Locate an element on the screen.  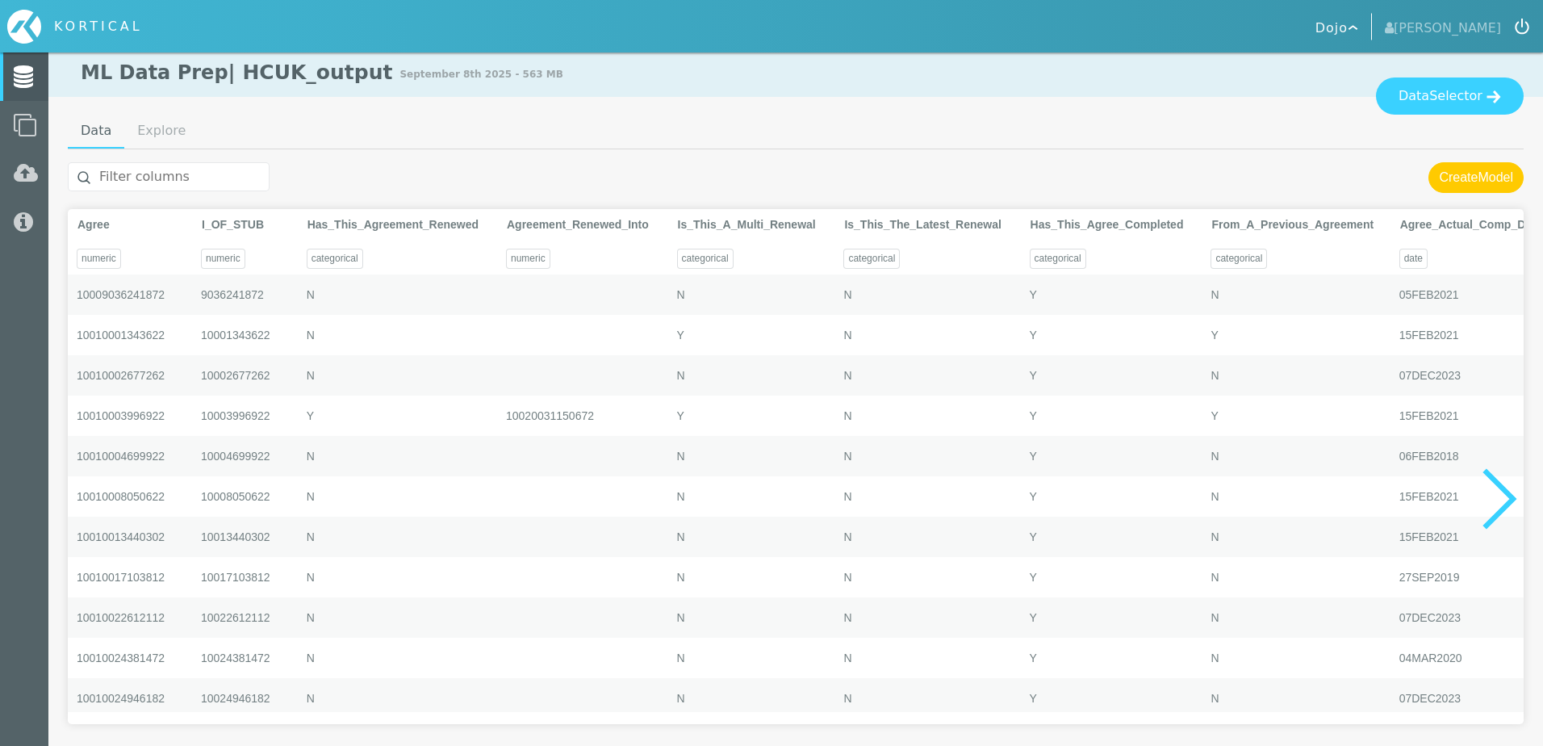
a: Explore is located at coordinates (161, 131).